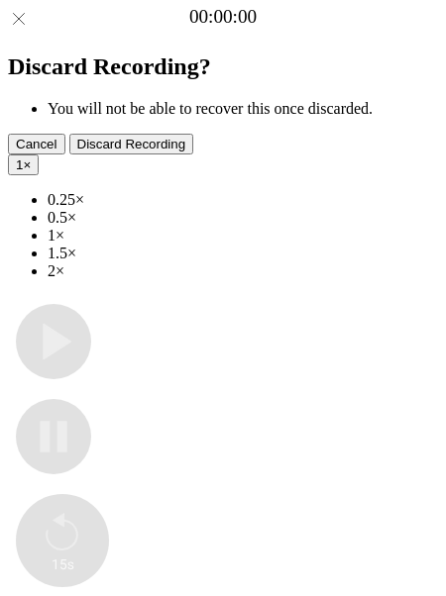 The height and width of the screenshot is (596, 446). I want to click on h2: Discard Recording?, so click(223, 66).